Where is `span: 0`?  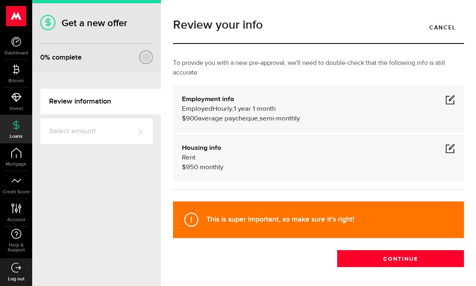
span: 0 is located at coordinates (42, 57).